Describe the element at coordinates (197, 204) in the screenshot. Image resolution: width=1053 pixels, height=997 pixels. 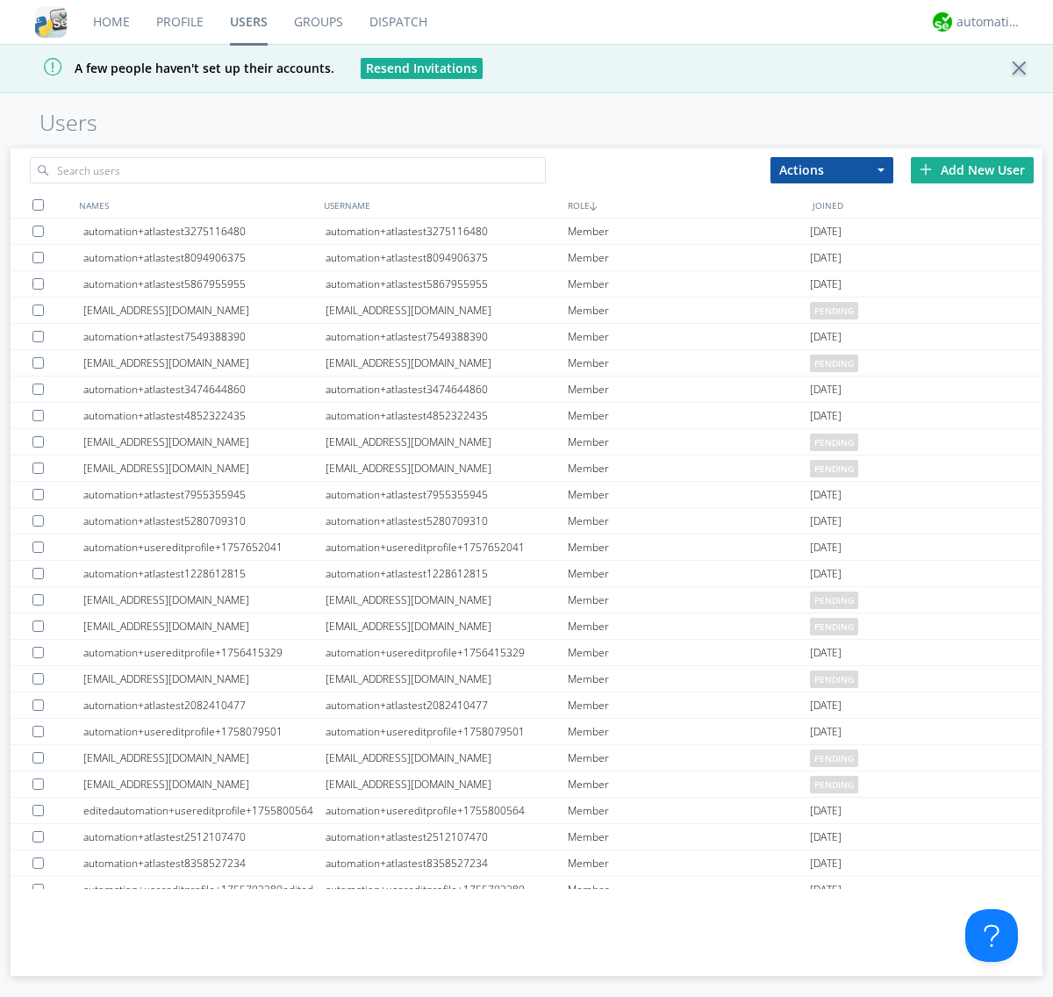
I see `div: NAMES` at that location.